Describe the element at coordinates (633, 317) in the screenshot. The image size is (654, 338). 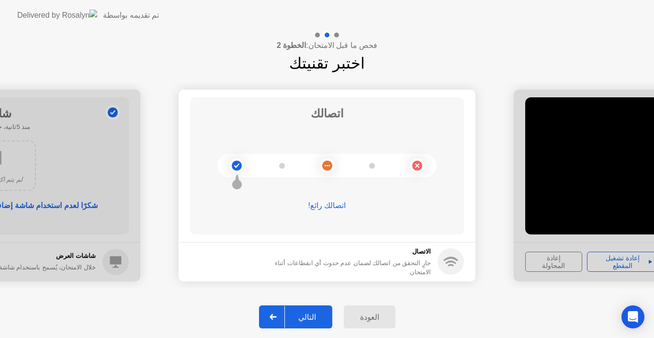
I see `div: Open Intercom Messenger` at that location.